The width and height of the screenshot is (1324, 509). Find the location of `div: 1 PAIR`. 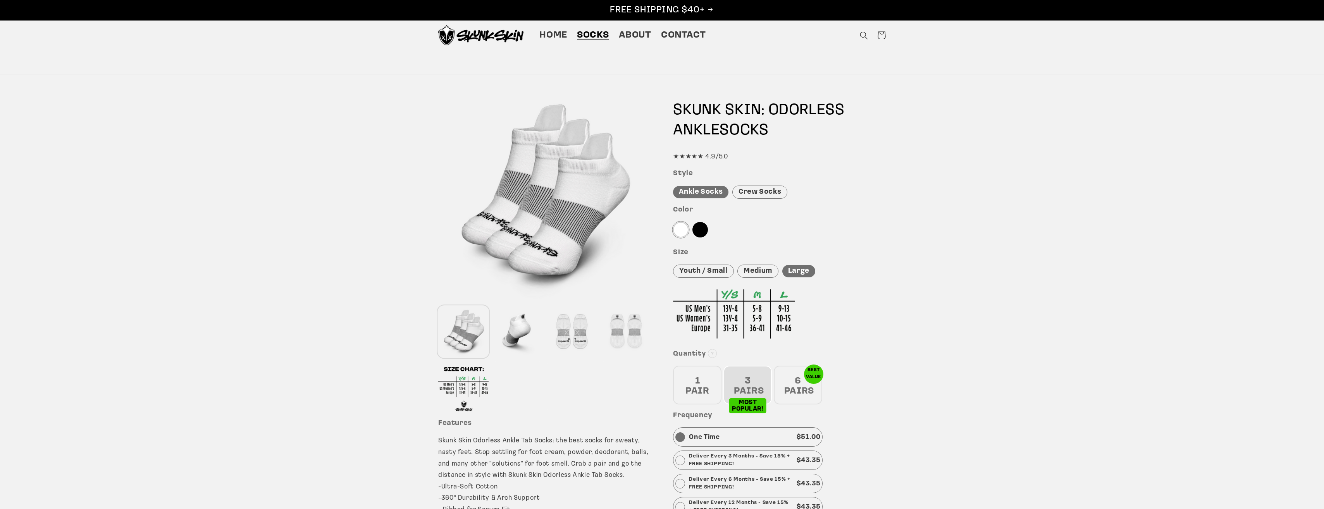

div: 1 PAIR is located at coordinates (697, 385).